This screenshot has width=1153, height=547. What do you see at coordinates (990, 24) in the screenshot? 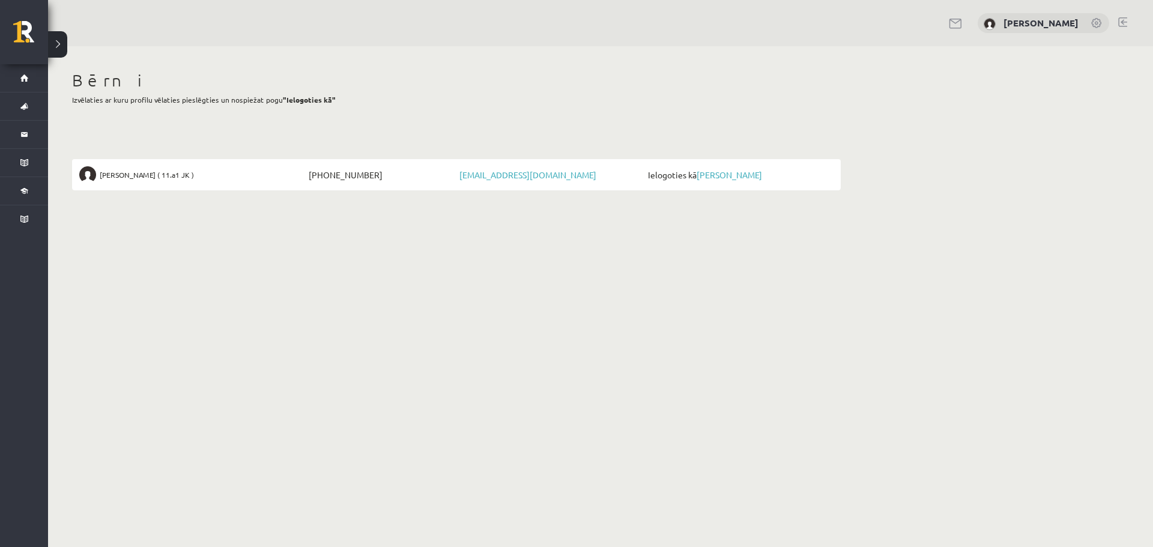
I see `img: Anna Ignatjeva` at bounding box center [990, 24].